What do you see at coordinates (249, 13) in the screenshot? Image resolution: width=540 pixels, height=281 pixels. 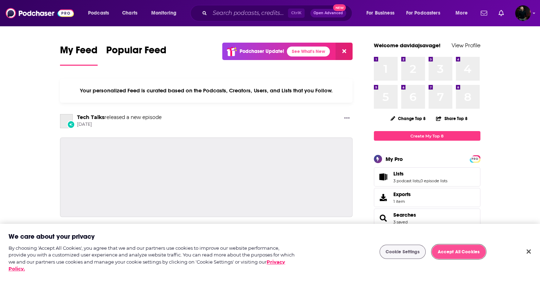 I see `input: Search podcasts, credits, & more...` at bounding box center [249, 13].